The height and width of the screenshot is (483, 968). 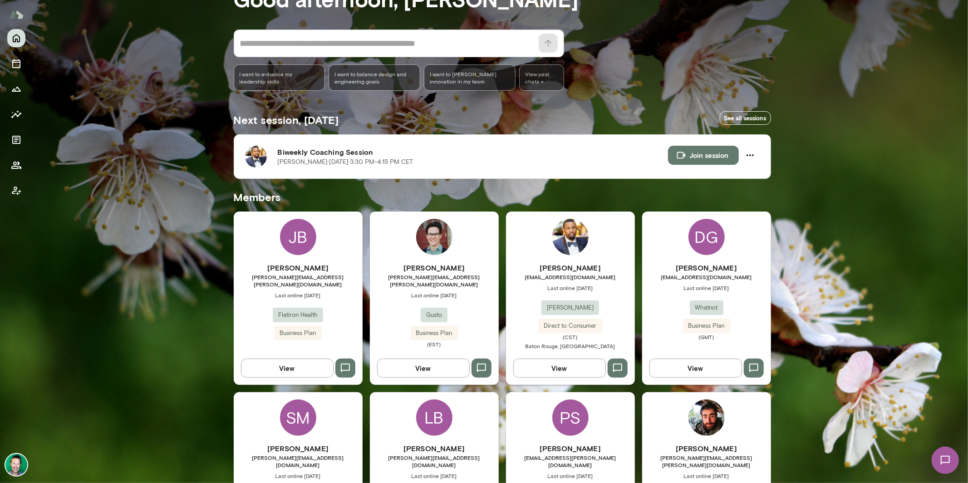 What do you see at coordinates (298, 237) in the screenshot?
I see `div: JB` at bounding box center [298, 237].